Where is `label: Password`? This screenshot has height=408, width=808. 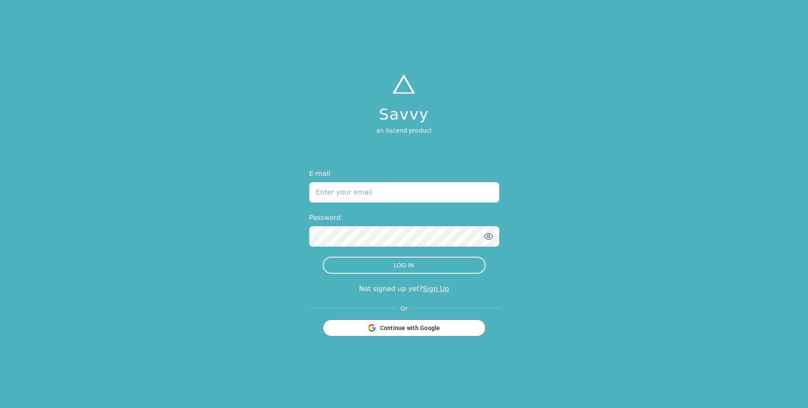
label: Password is located at coordinates (404, 218).